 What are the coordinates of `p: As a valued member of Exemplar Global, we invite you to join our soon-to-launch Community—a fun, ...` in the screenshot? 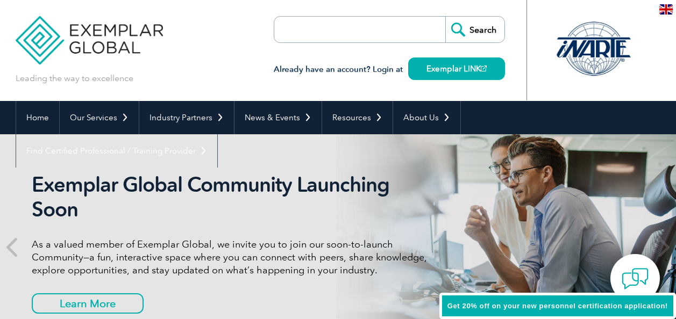 It's located at (233, 258).